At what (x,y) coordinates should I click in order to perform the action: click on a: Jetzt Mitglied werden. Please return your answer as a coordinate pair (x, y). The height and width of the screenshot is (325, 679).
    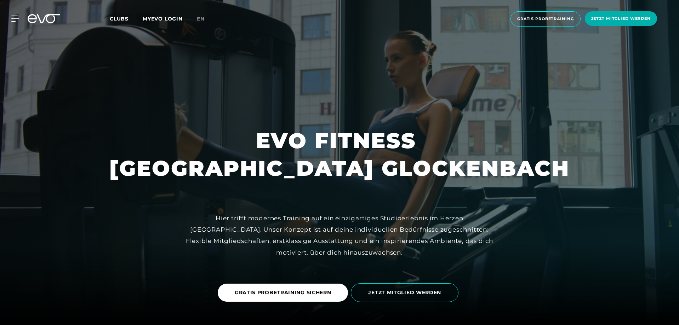
    Looking at the image, I should click on (621, 19).